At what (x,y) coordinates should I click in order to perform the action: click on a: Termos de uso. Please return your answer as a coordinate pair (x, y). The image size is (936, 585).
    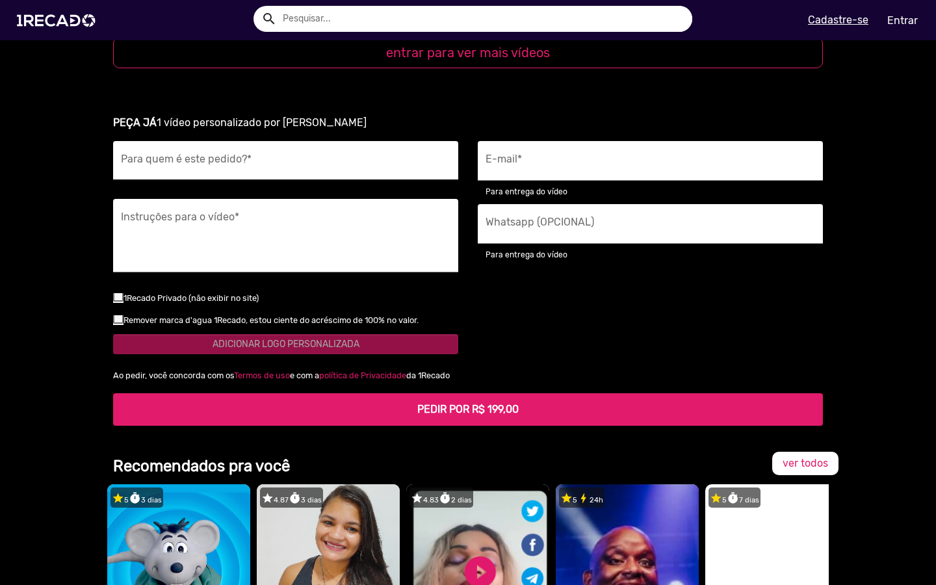
    Looking at the image, I should click on (262, 375).